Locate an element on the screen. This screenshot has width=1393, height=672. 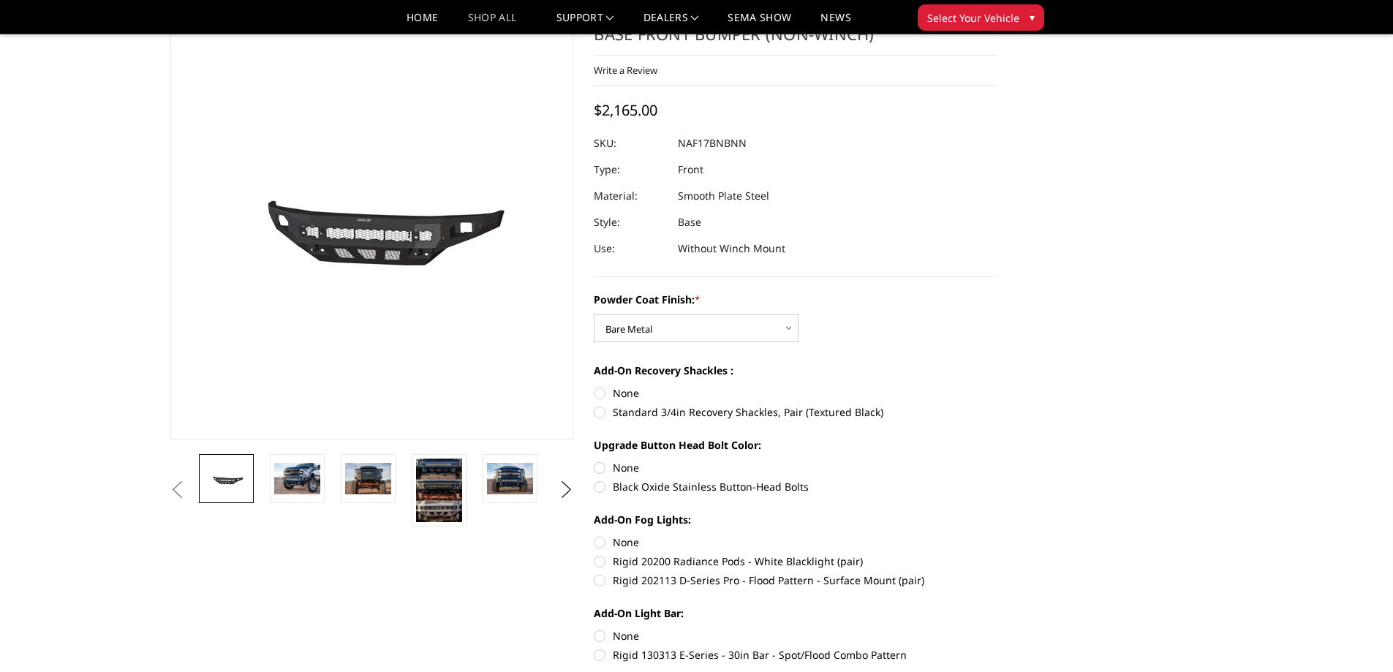
img: Multiple lighting options is located at coordinates (439, 490).